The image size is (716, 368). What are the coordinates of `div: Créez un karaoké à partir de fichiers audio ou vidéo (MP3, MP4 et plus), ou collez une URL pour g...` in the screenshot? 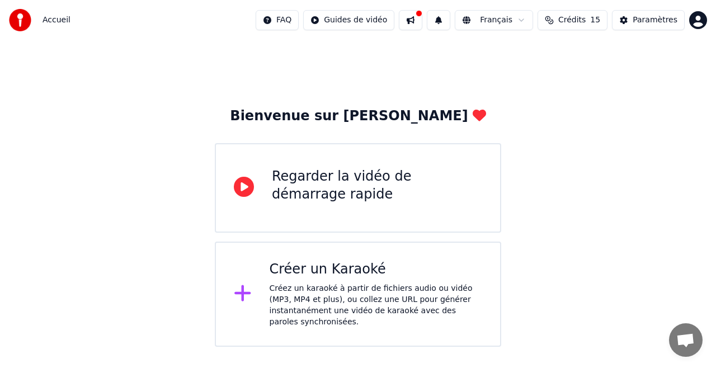 It's located at (376, 306).